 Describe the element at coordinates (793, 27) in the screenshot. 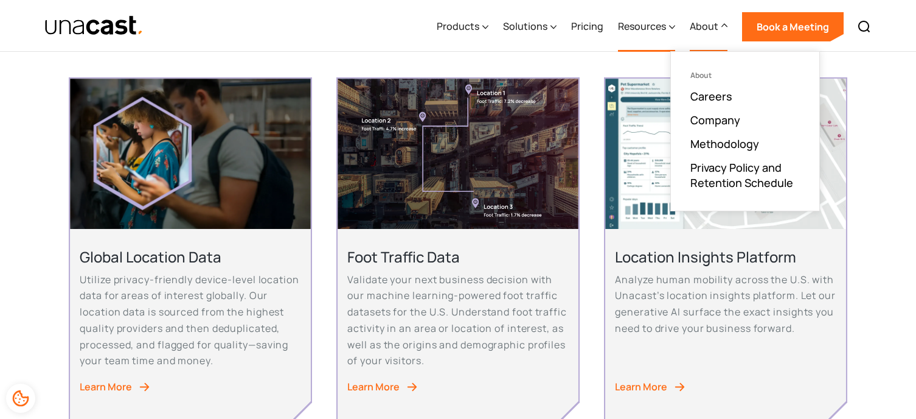

I see `a: Book a Meeting` at that location.